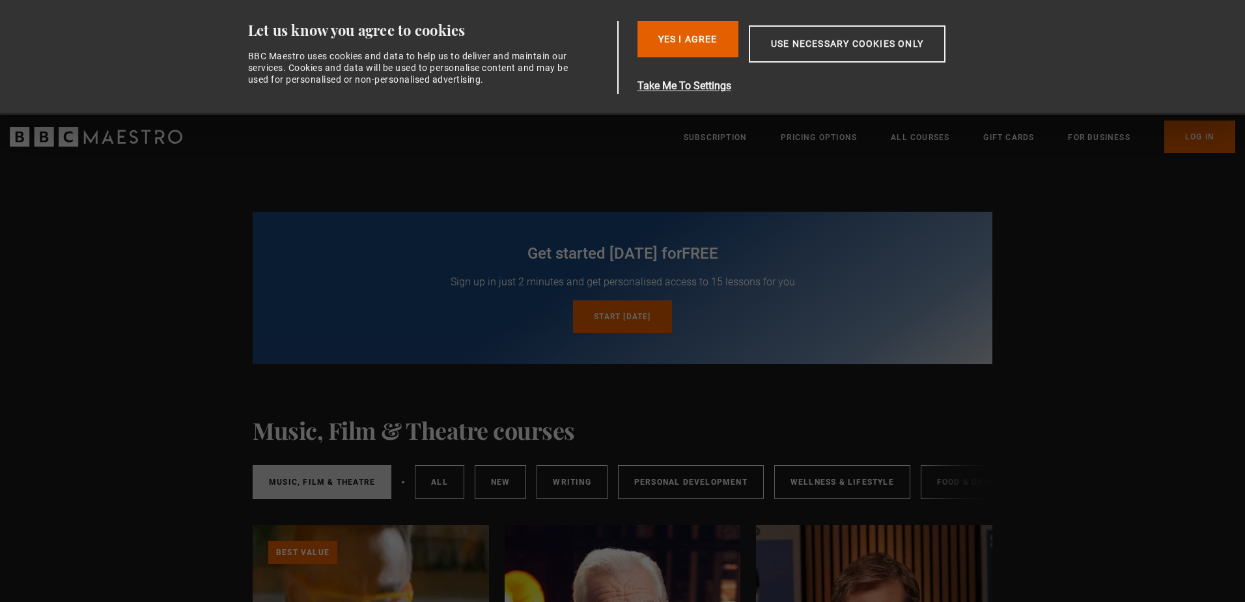 Image resolution: width=1245 pixels, height=602 pixels. I want to click on a: Subscription, so click(715, 137).